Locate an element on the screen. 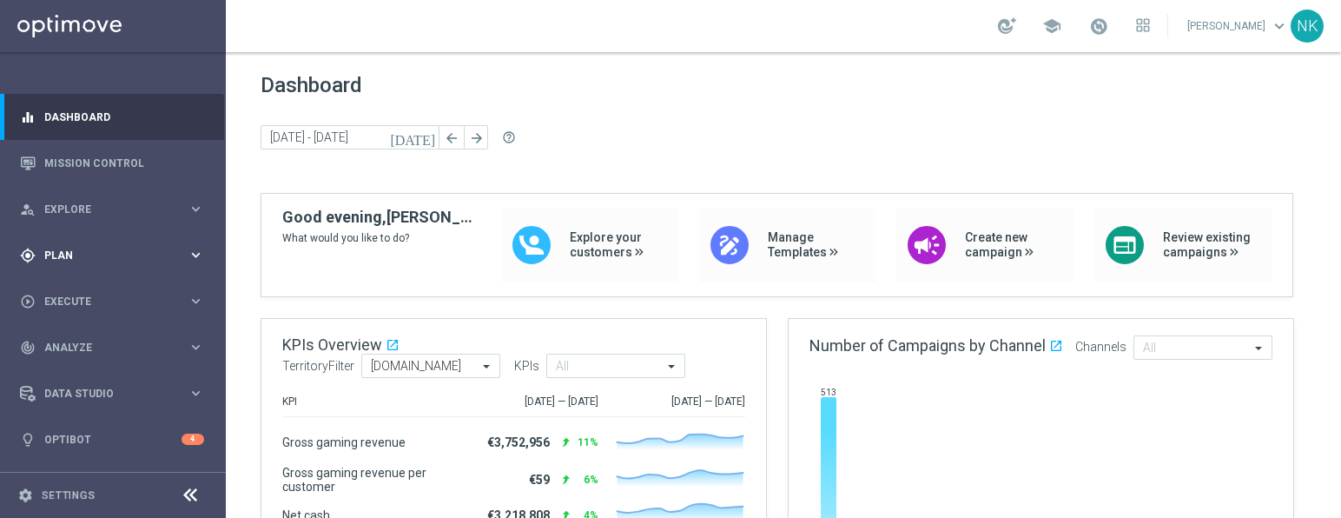 This screenshot has height=518, width=1341. div: Analyze is located at coordinates (103, 347).